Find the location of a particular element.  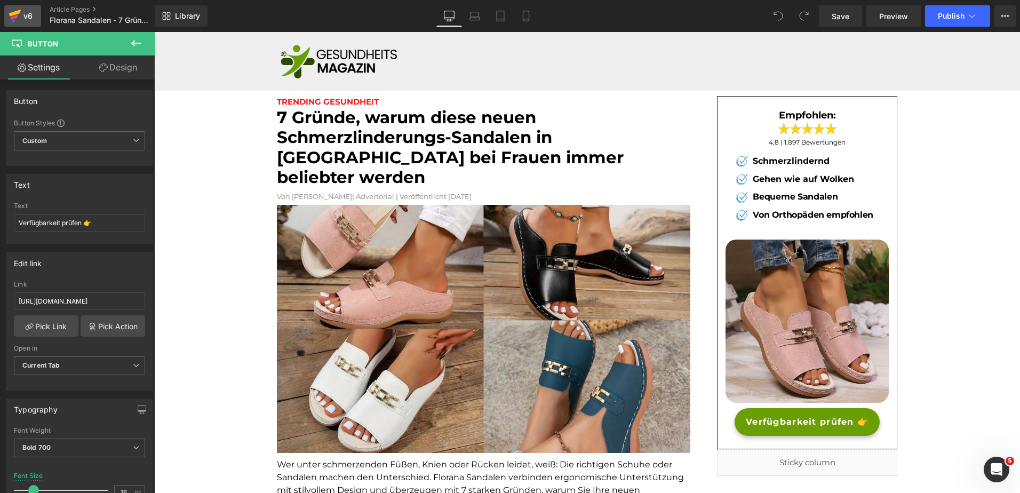

b: Bold 700 is located at coordinates (36, 447).